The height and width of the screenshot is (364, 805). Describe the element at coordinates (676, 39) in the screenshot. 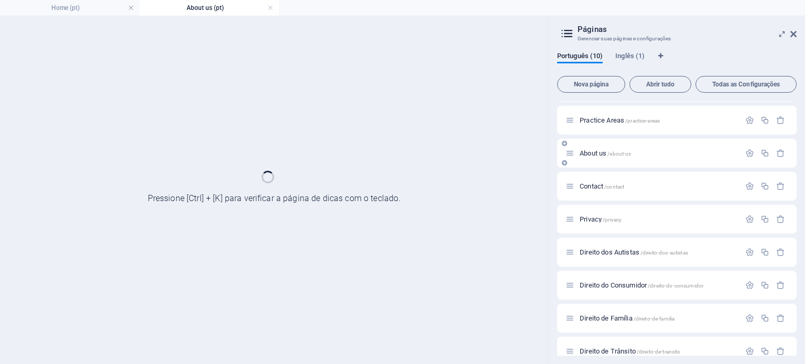

I see `h3: Gerenciar suas páginas e configurações` at that location.